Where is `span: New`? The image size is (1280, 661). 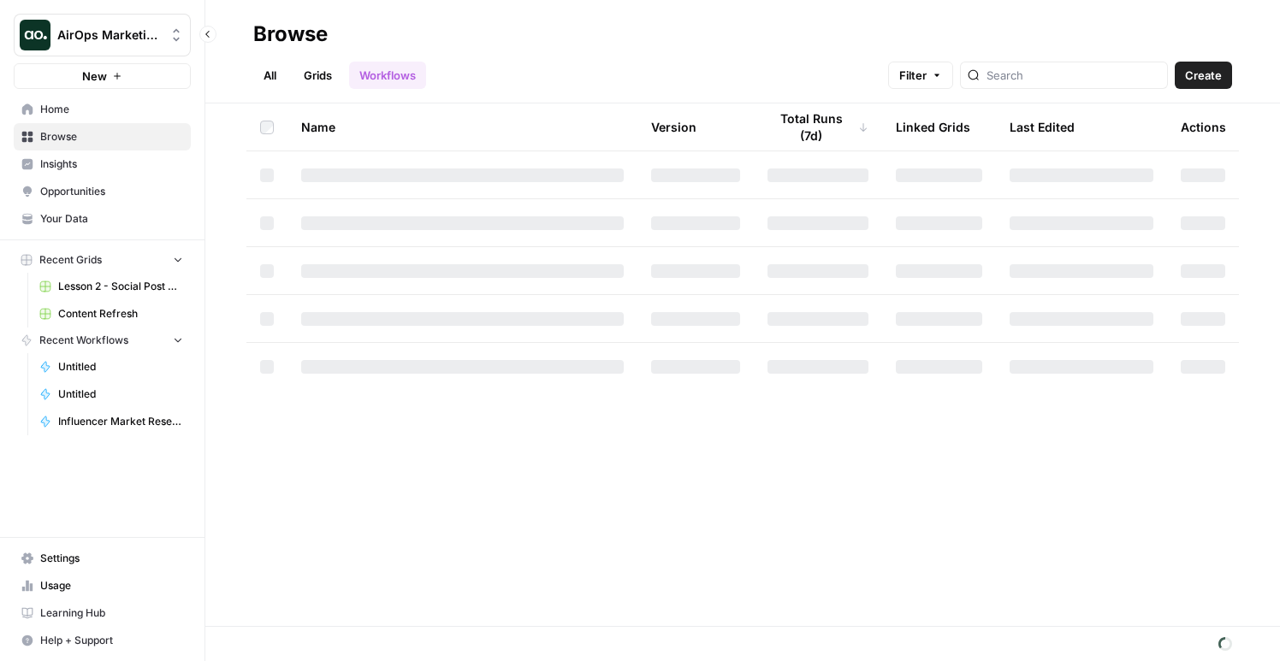 span: New is located at coordinates (94, 76).